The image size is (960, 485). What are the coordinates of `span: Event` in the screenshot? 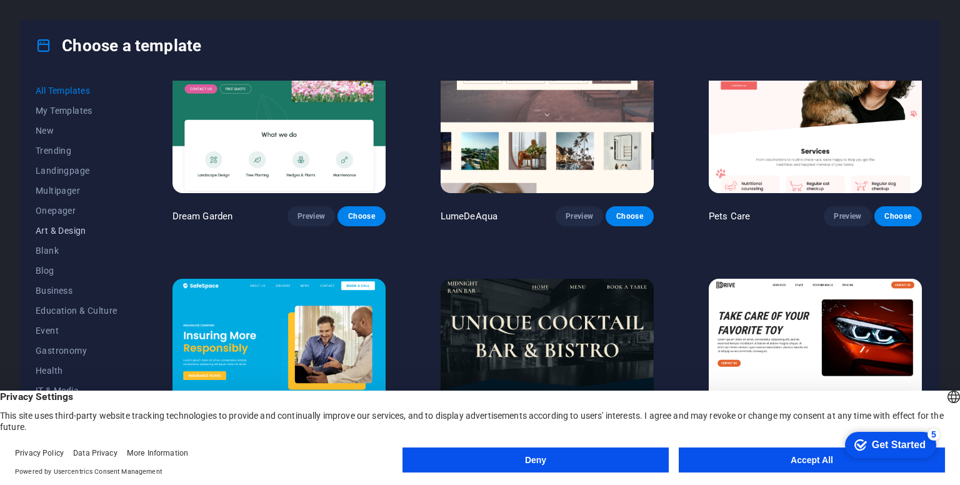 It's located at (76, 331).